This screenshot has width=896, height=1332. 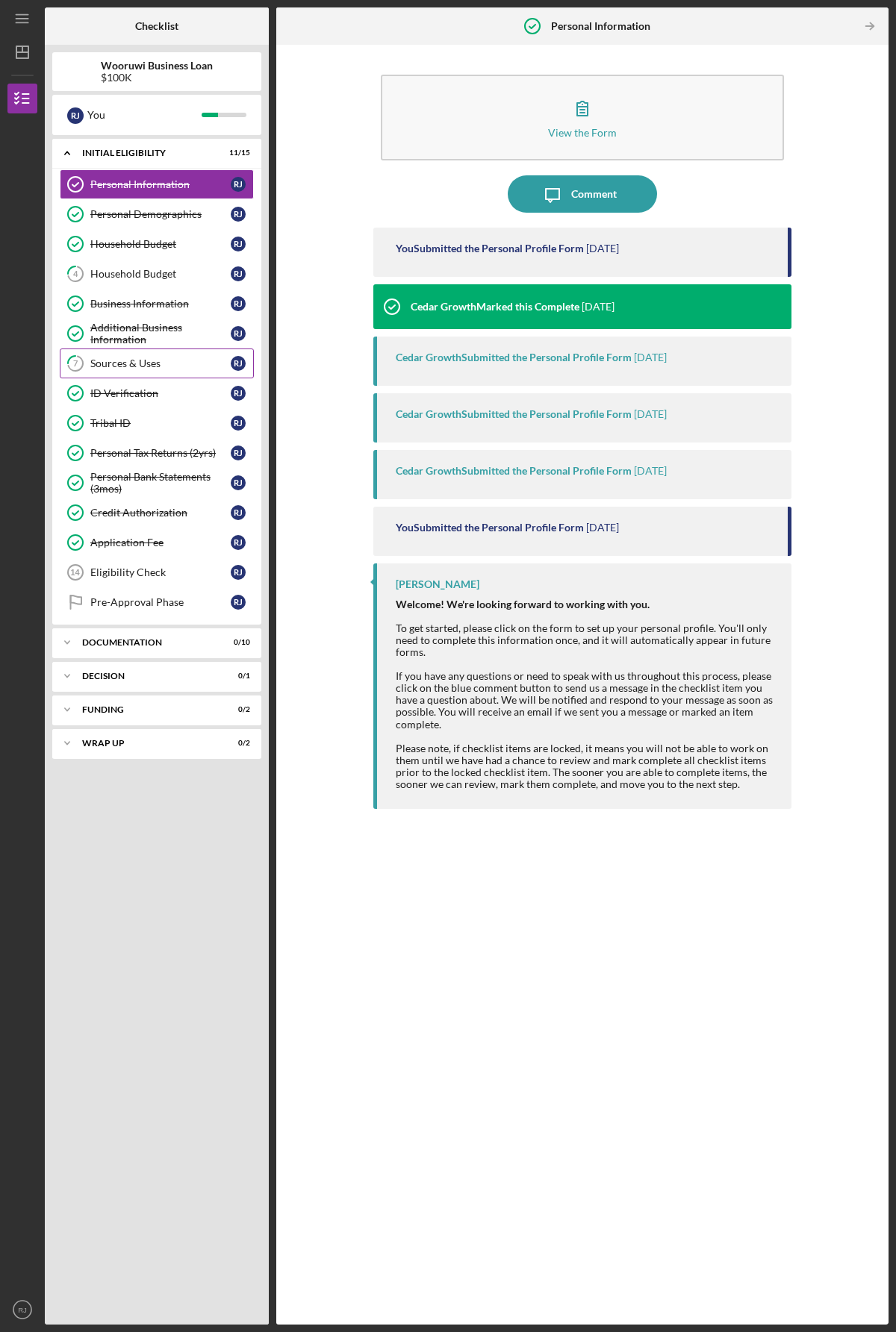 What do you see at coordinates (22, 1310) in the screenshot?
I see `text: RJ` at bounding box center [22, 1310].